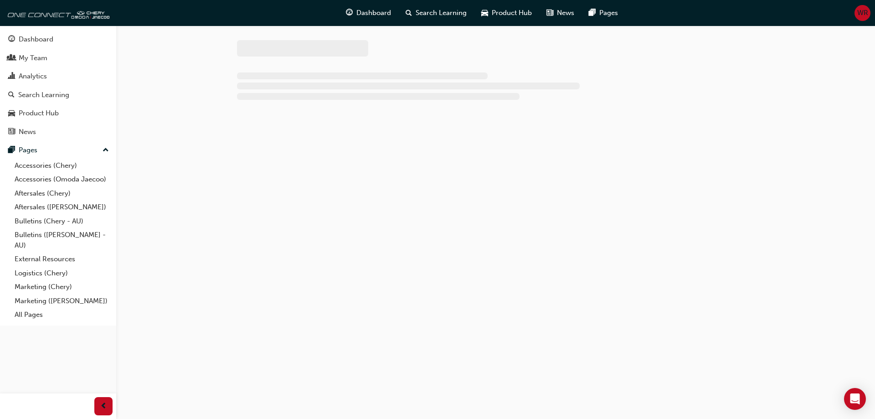 The width and height of the screenshot is (875, 419). I want to click on a: oneconnect, so click(57, 13).